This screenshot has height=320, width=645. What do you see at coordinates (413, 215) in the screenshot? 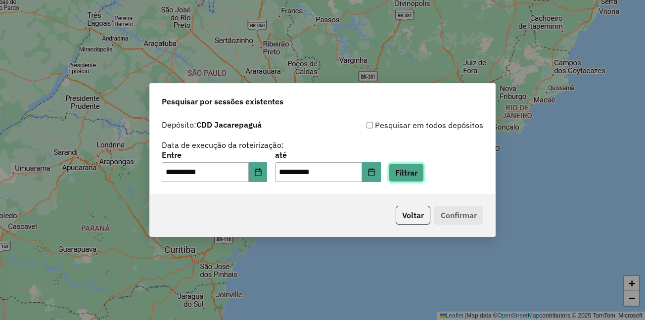
I see `button: Voltar` at bounding box center [413, 215].